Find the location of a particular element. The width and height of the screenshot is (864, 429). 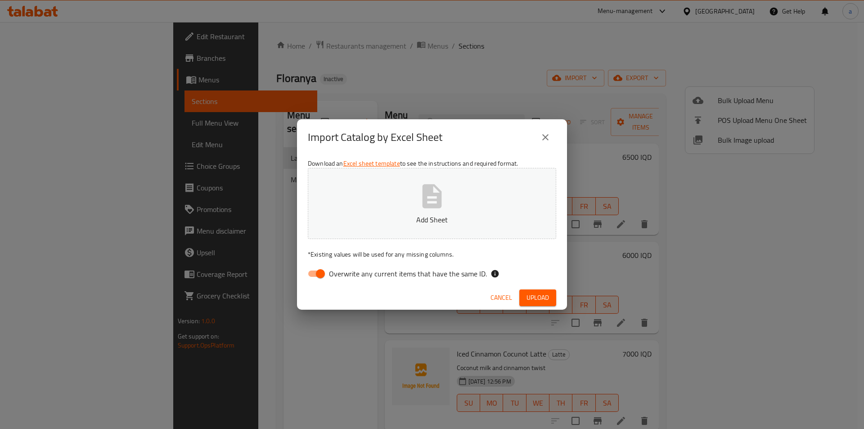

button: close is located at coordinates (545, 137).